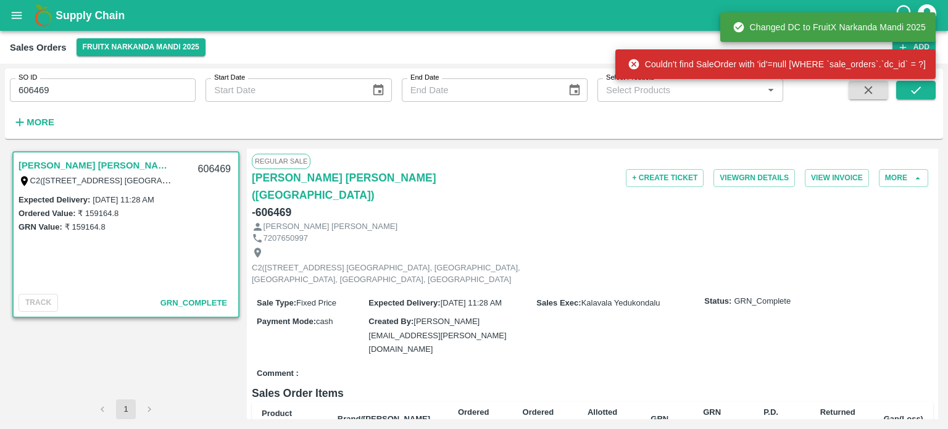 Image resolution: width=948 pixels, height=429 pixels. What do you see at coordinates (903, 418) in the screenshot?
I see `b: Gap(Loss)` at bounding box center [903, 418].